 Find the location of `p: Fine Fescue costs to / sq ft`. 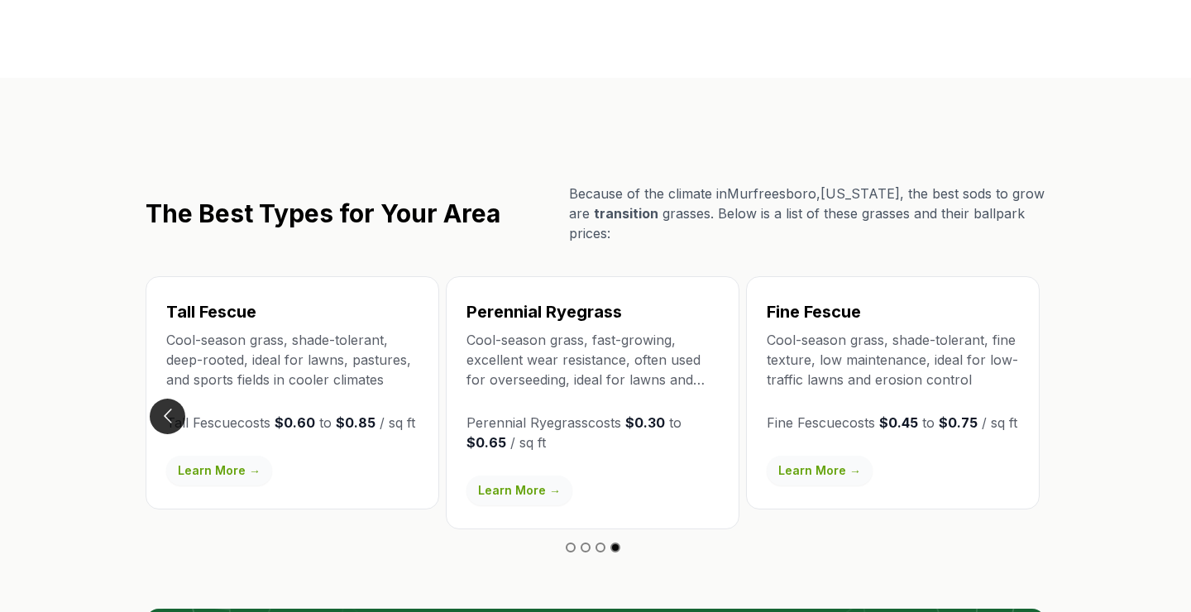

p: Fine Fescue costs to / sq ft is located at coordinates (892, 423).